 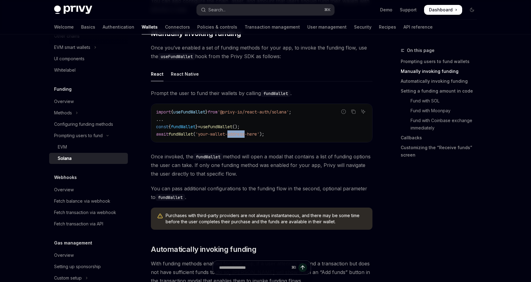 I want to click on div: Configuring funding methods, so click(x=84, y=124).